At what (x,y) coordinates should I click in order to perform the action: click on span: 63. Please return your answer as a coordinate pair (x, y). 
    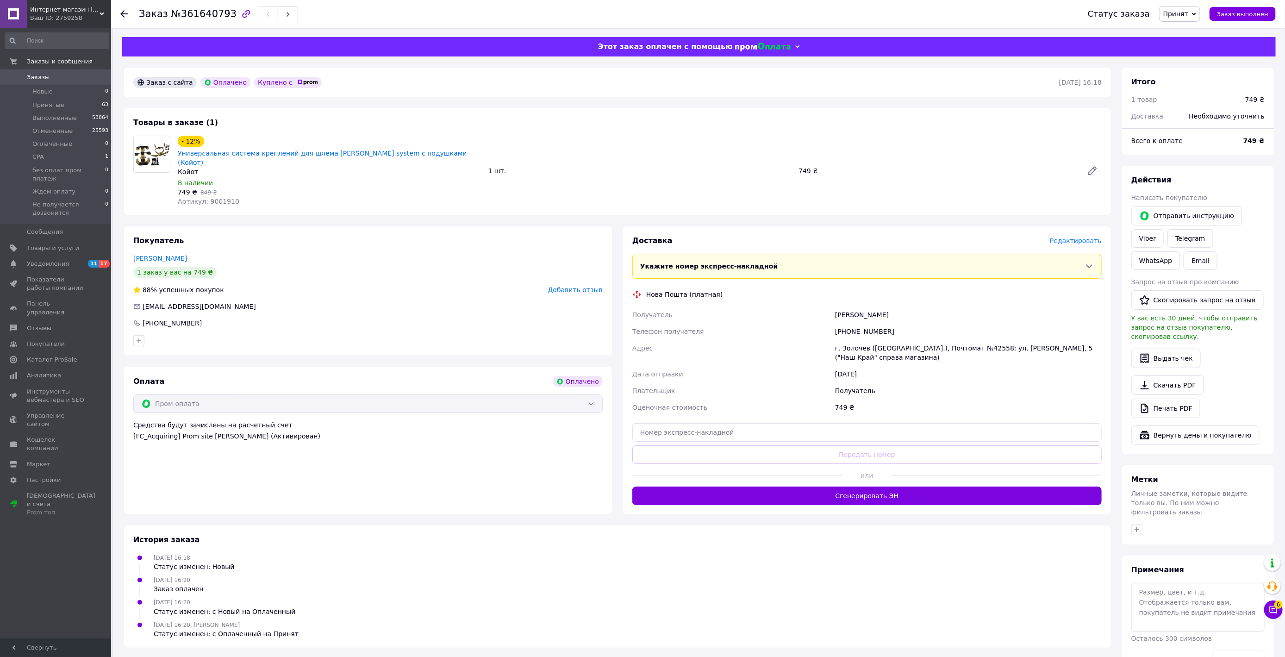
    Looking at the image, I should click on (105, 105).